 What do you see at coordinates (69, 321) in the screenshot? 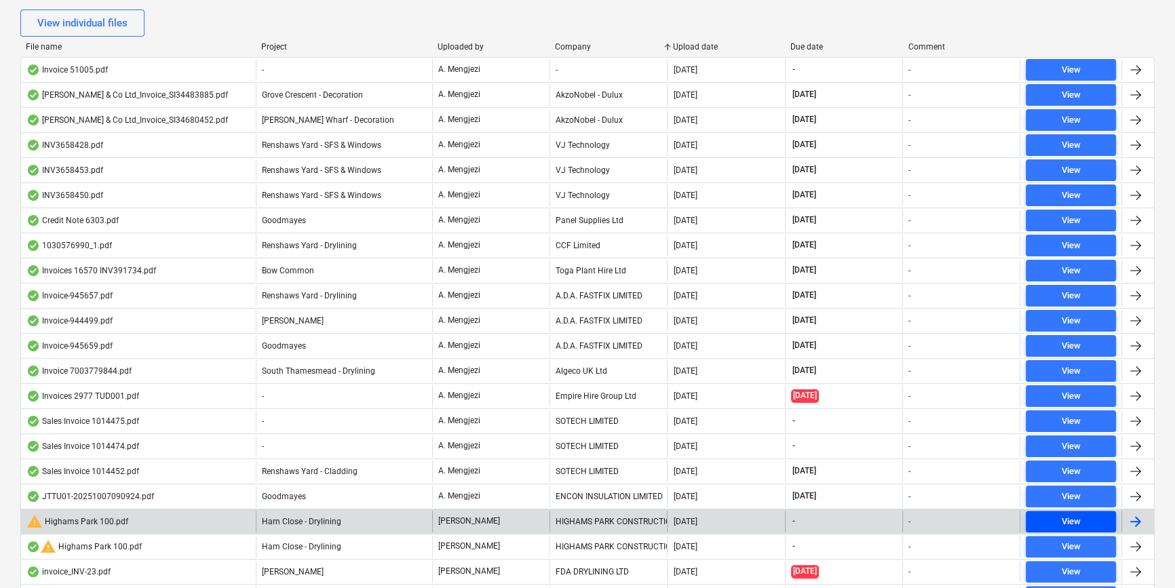
I see `div: Invoice-944499.pdf` at bounding box center [69, 321].